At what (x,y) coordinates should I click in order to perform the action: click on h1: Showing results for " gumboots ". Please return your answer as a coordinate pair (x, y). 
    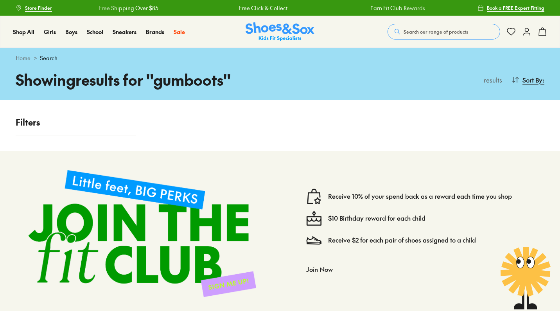
    Looking at the image, I should click on (148, 79).